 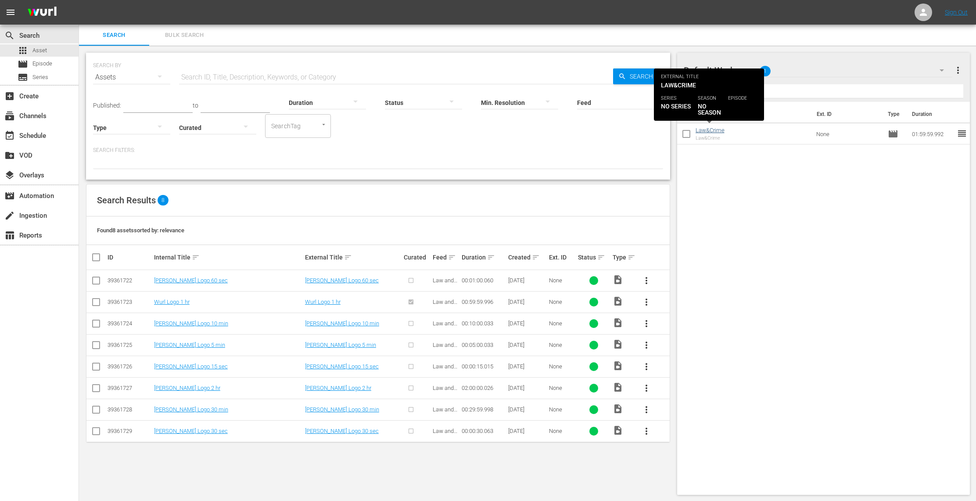 What do you see at coordinates (163, 200) in the screenshot?
I see `span: 8` at bounding box center [163, 200].